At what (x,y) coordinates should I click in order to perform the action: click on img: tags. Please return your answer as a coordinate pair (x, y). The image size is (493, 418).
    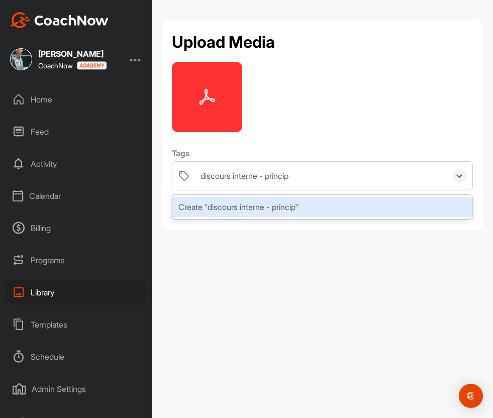
    Looking at the image, I should click on (184, 176).